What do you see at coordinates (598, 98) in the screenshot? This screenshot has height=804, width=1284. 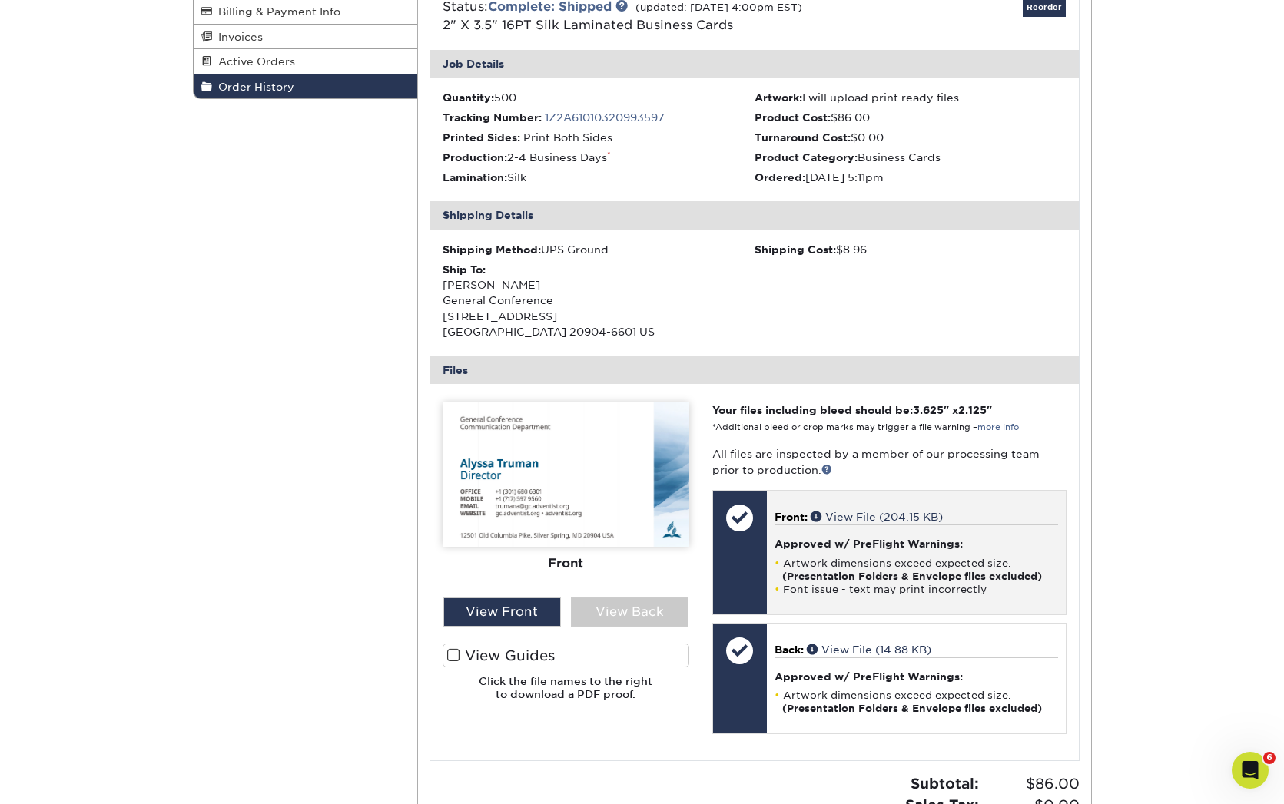 I see `li: 500` at bounding box center [598, 98].